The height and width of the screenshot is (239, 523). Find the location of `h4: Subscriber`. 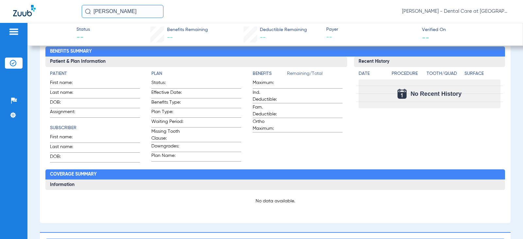

h4: Subscriber is located at coordinates (95, 128).